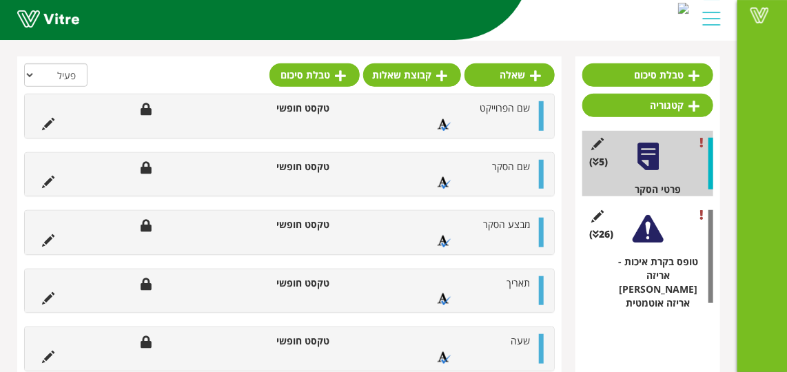  Describe the element at coordinates (648, 105) in the screenshot. I see `a: קטגוריה` at that location.